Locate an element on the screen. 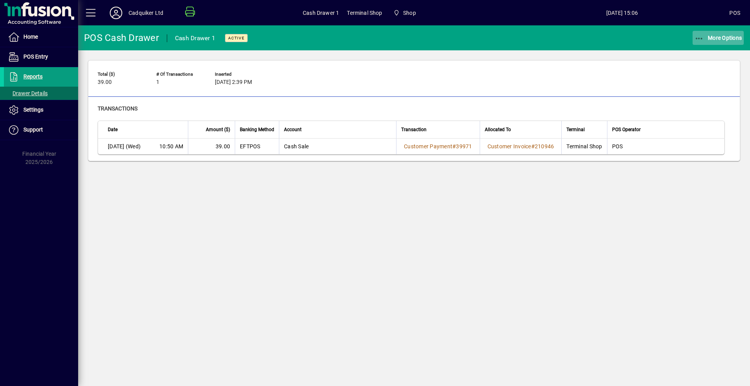 Image resolution: width=750 pixels, height=386 pixels. td: 39.00 is located at coordinates (211, 147).